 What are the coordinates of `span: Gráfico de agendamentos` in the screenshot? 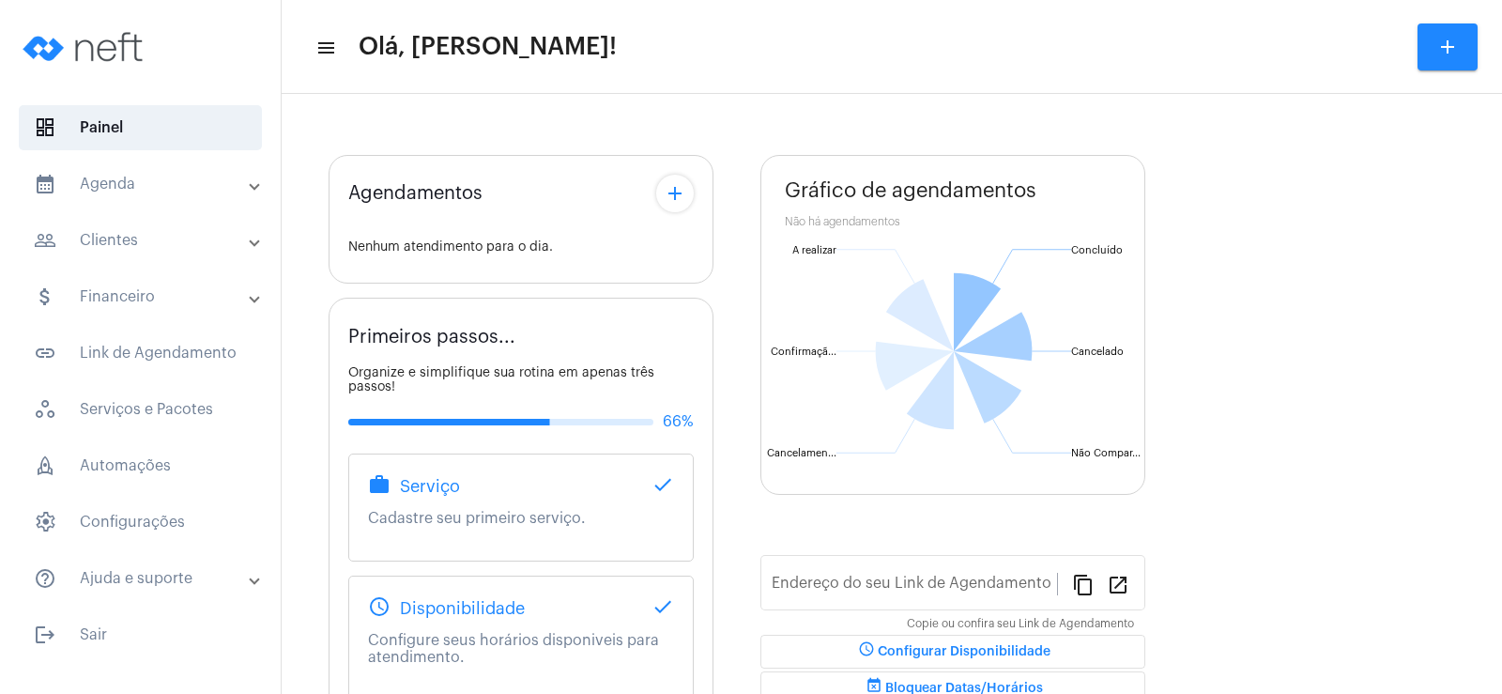 It's located at (910, 191).